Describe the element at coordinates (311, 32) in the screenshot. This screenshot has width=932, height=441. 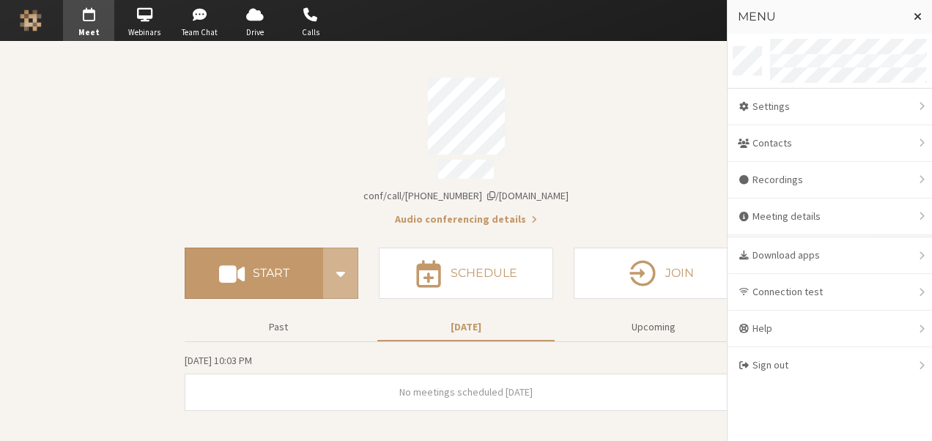
I see `span: Calls` at that location.